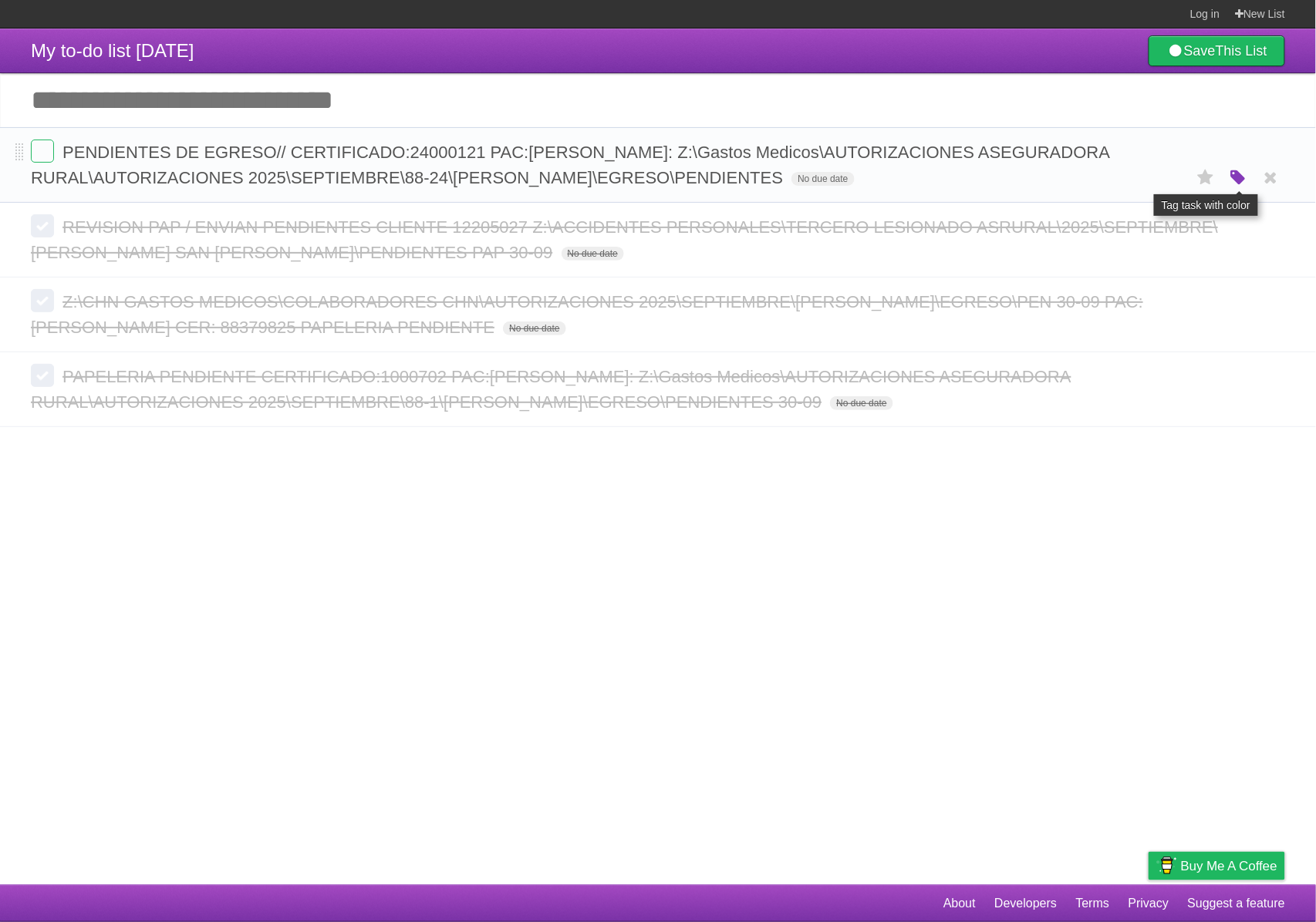 The height and width of the screenshot is (922, 1316). What do you see at coordinates (1229, 866) in the screenshot?
I see `span: Buy me a coffee` at bounding box center [1229, 866].